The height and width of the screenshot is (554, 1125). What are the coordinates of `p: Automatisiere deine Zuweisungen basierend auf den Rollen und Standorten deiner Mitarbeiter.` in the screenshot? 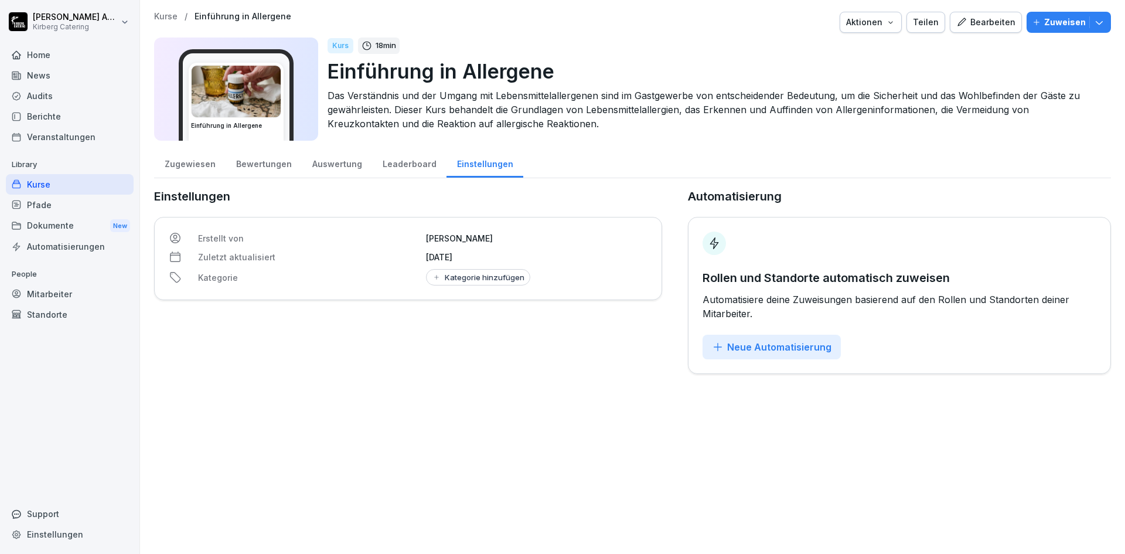 It's located at (900, 307).